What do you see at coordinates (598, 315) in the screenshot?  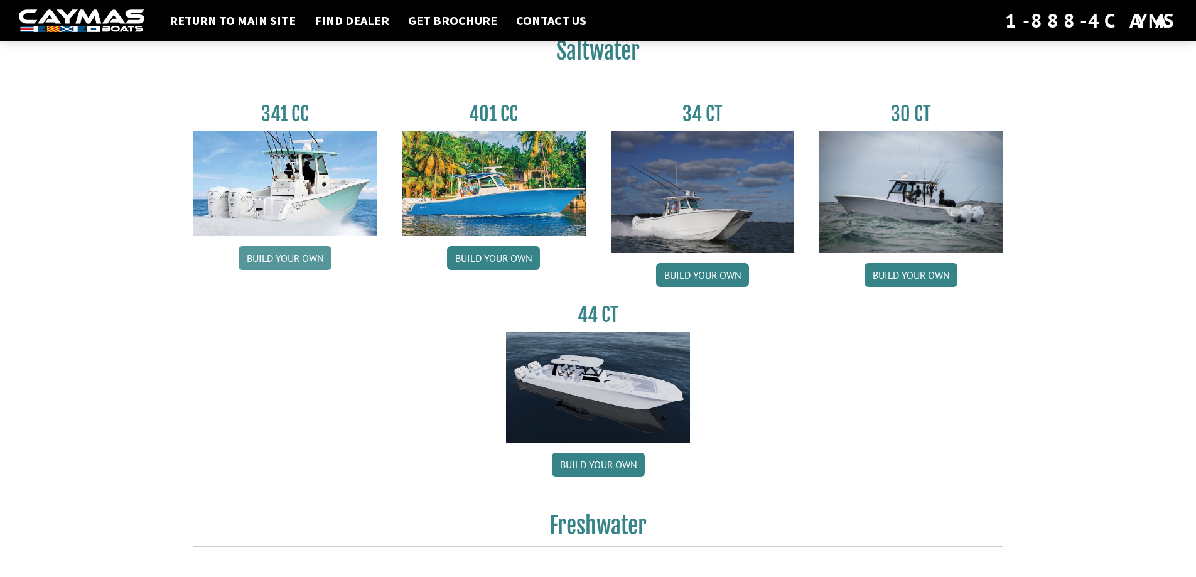 I see `h3: 44 CT` at bounding box center [598, 315].